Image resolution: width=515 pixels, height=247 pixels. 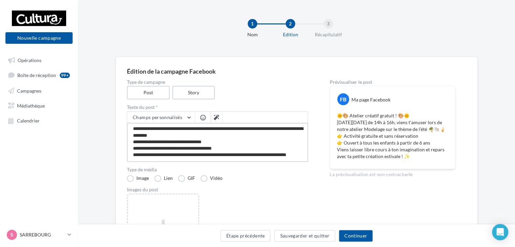 I want to click on label: Type de campagne, so click(x=218, y=82).